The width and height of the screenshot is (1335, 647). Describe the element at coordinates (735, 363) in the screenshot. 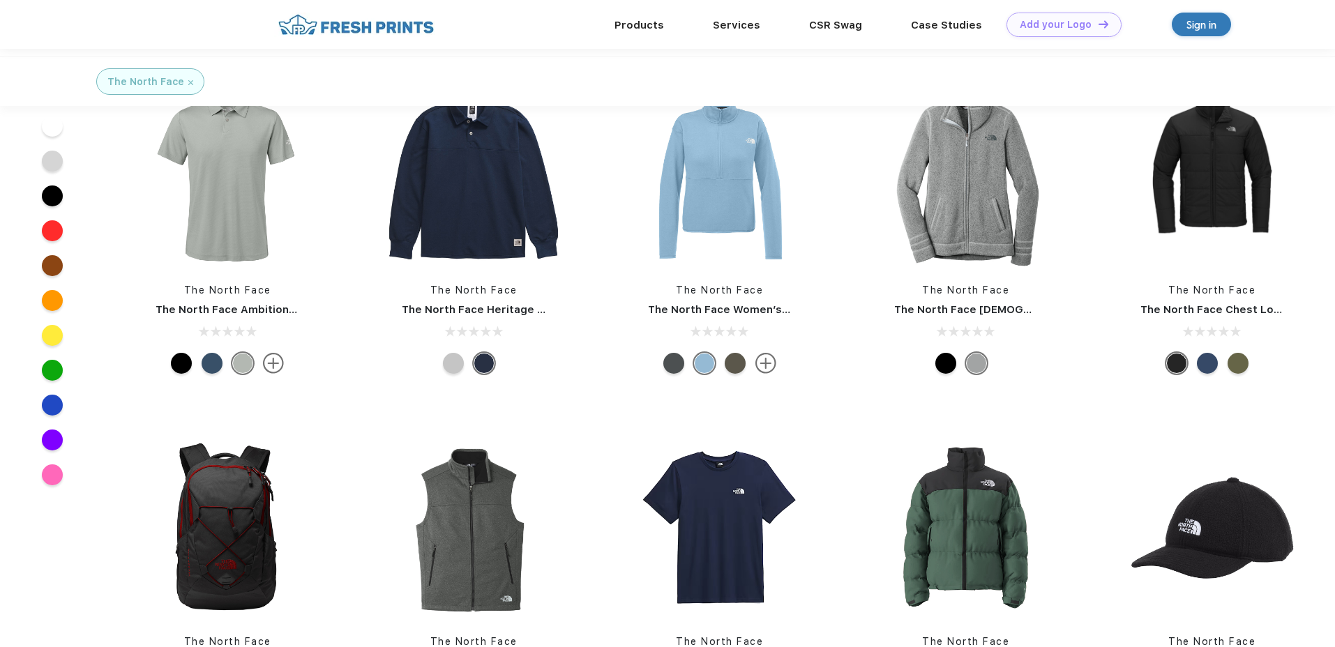

I see `div: New Taupe Green` at that location.